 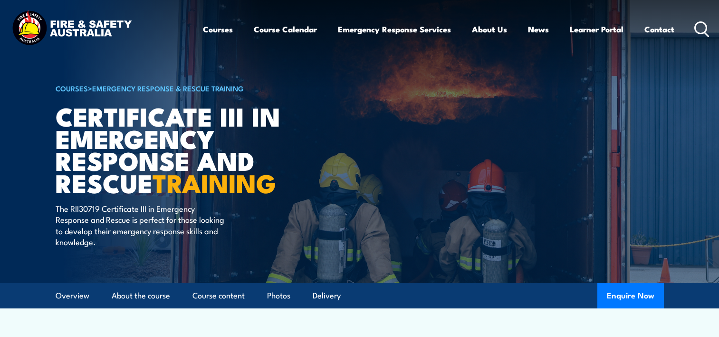 What do you see at coordinates (659, 29) in the screenshot?
I see `a: Contact` at bounding box center [659, 29].